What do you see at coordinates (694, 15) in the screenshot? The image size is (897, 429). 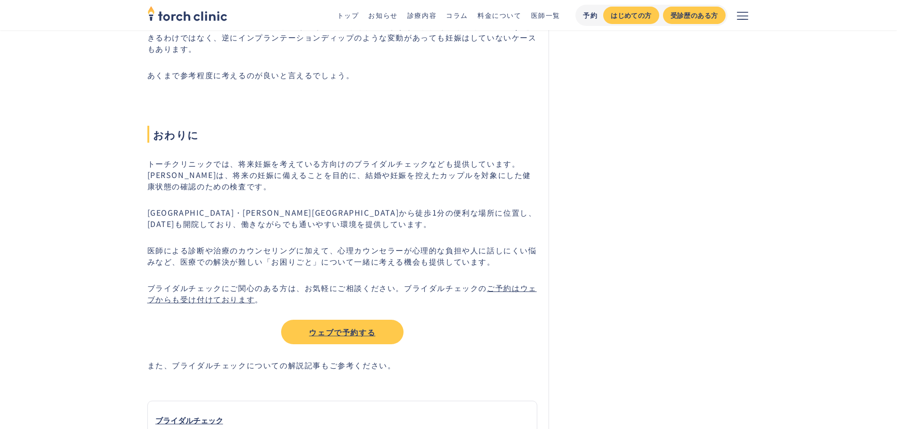 I see `div: 受診歴のある方` at bounding box center [694, 15].